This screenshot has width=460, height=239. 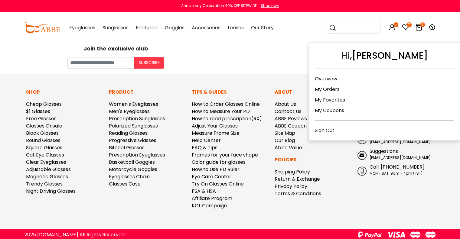 What do you see at coordinates (132, 162) in the screenshot?
I see `a: Basketball Goggles` at bounding box center [132, 162].